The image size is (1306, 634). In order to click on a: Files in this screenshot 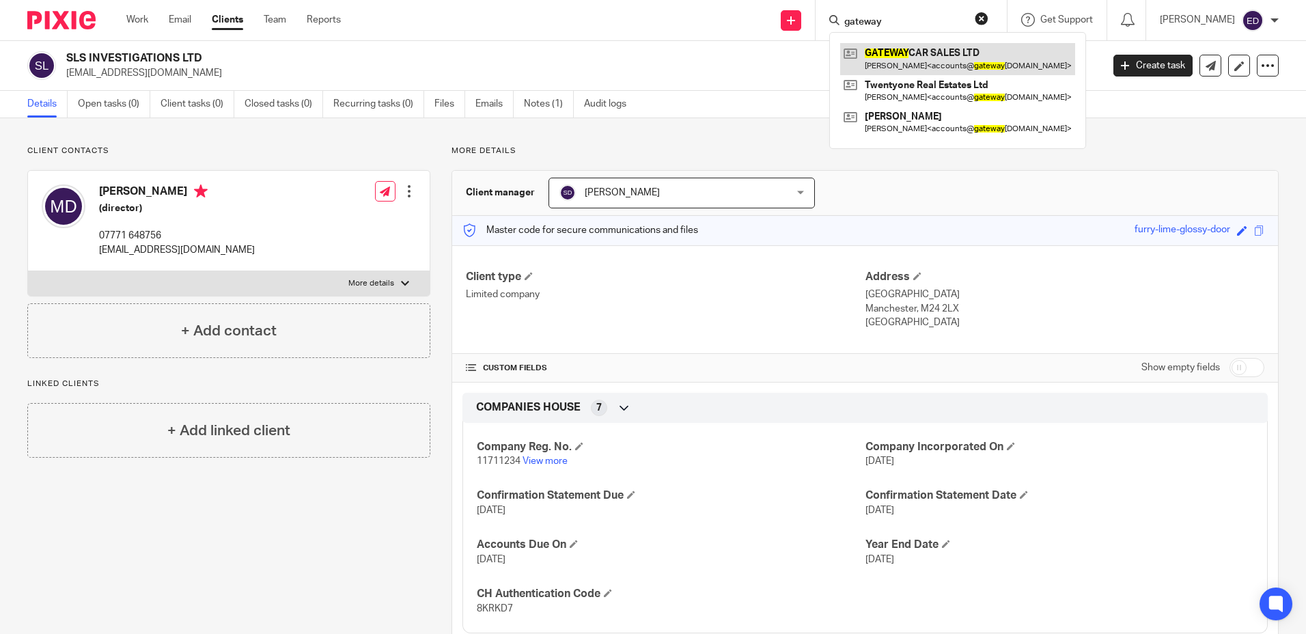, I will do `click(450, 104)`.